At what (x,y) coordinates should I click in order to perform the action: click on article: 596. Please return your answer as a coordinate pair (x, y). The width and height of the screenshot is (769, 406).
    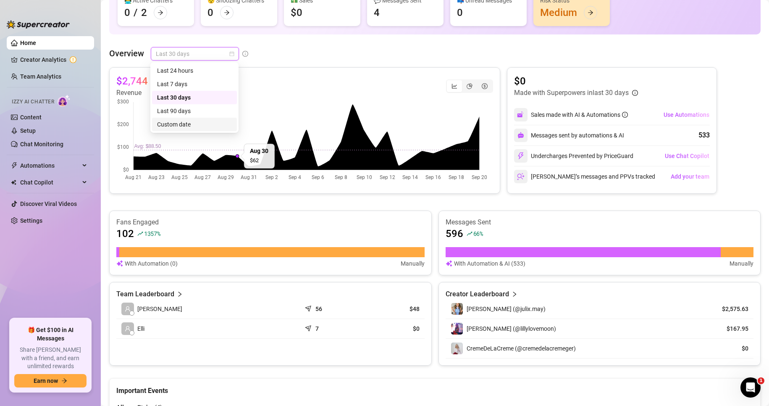
    Looking at the image, I should click on (454, 233).